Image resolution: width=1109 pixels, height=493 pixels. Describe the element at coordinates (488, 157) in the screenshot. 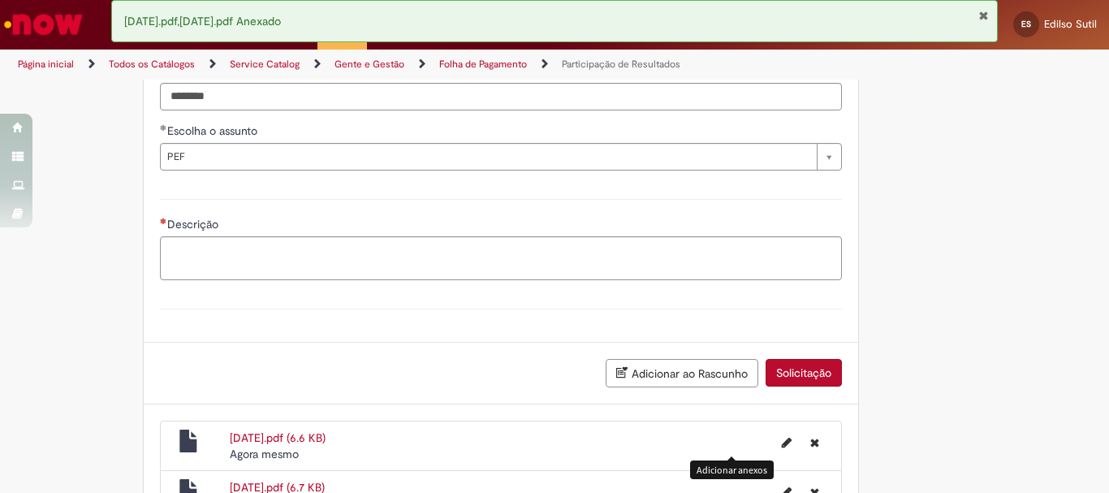

I see `span: PEF` at that location.